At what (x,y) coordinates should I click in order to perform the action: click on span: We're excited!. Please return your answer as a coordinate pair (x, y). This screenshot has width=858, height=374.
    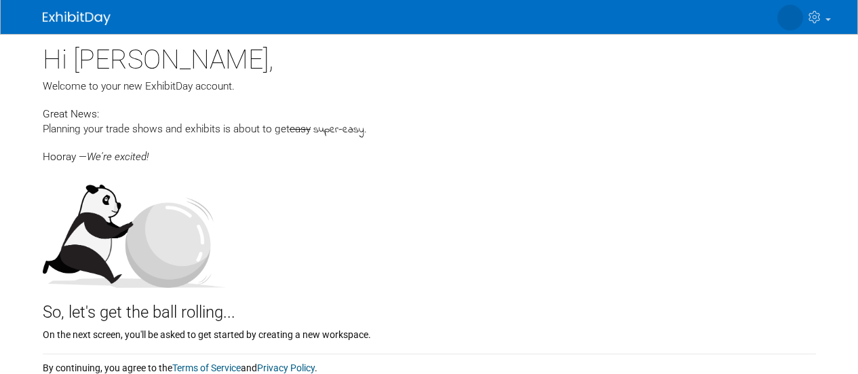
    Looking at the image, I should click on (117, 157).